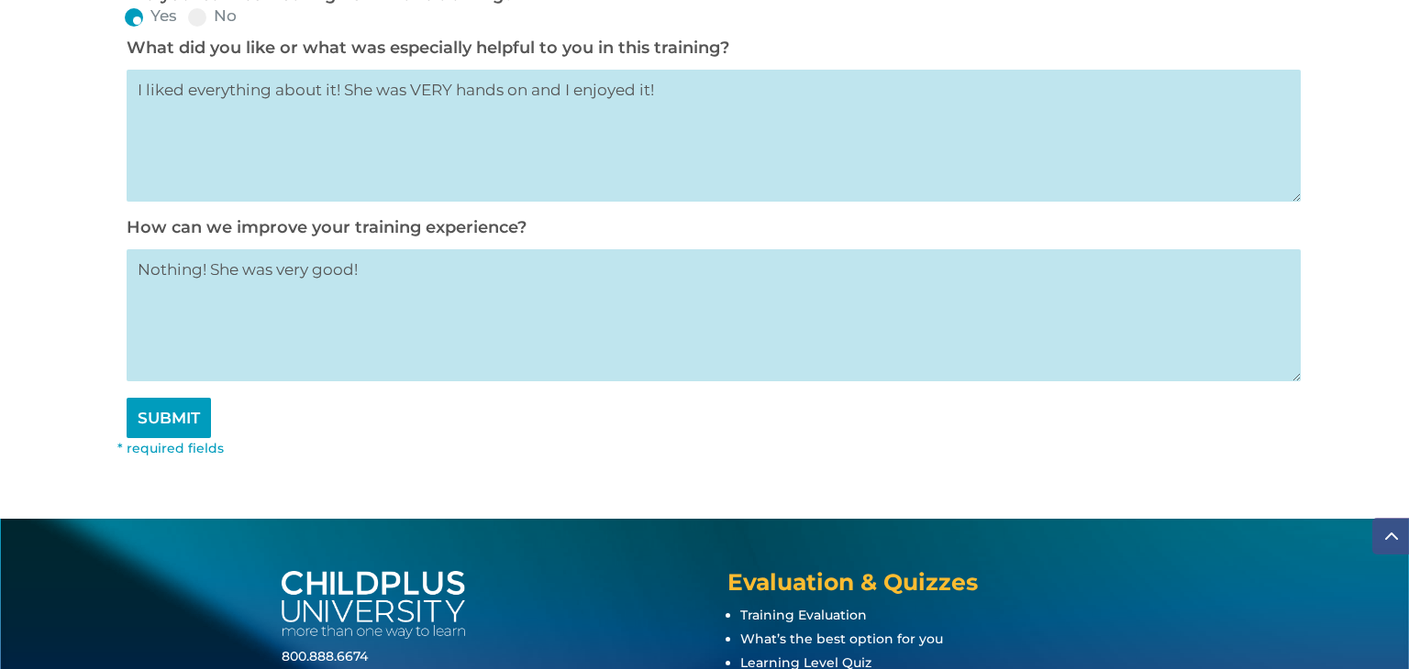 The height and width of the screenshot is (669, 1409). I want to click on span: What’s the best option for you, so click(841, 639).